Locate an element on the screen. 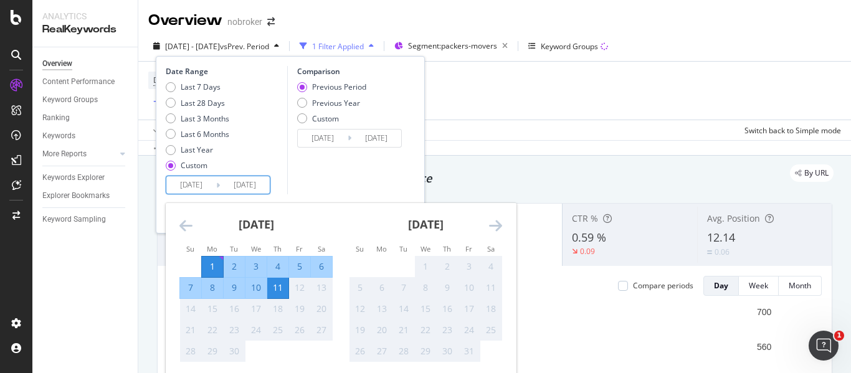 The image size is (851, 373). td: Not available. Saturday, September 27, 2025 is located at coordinates (321, 330).